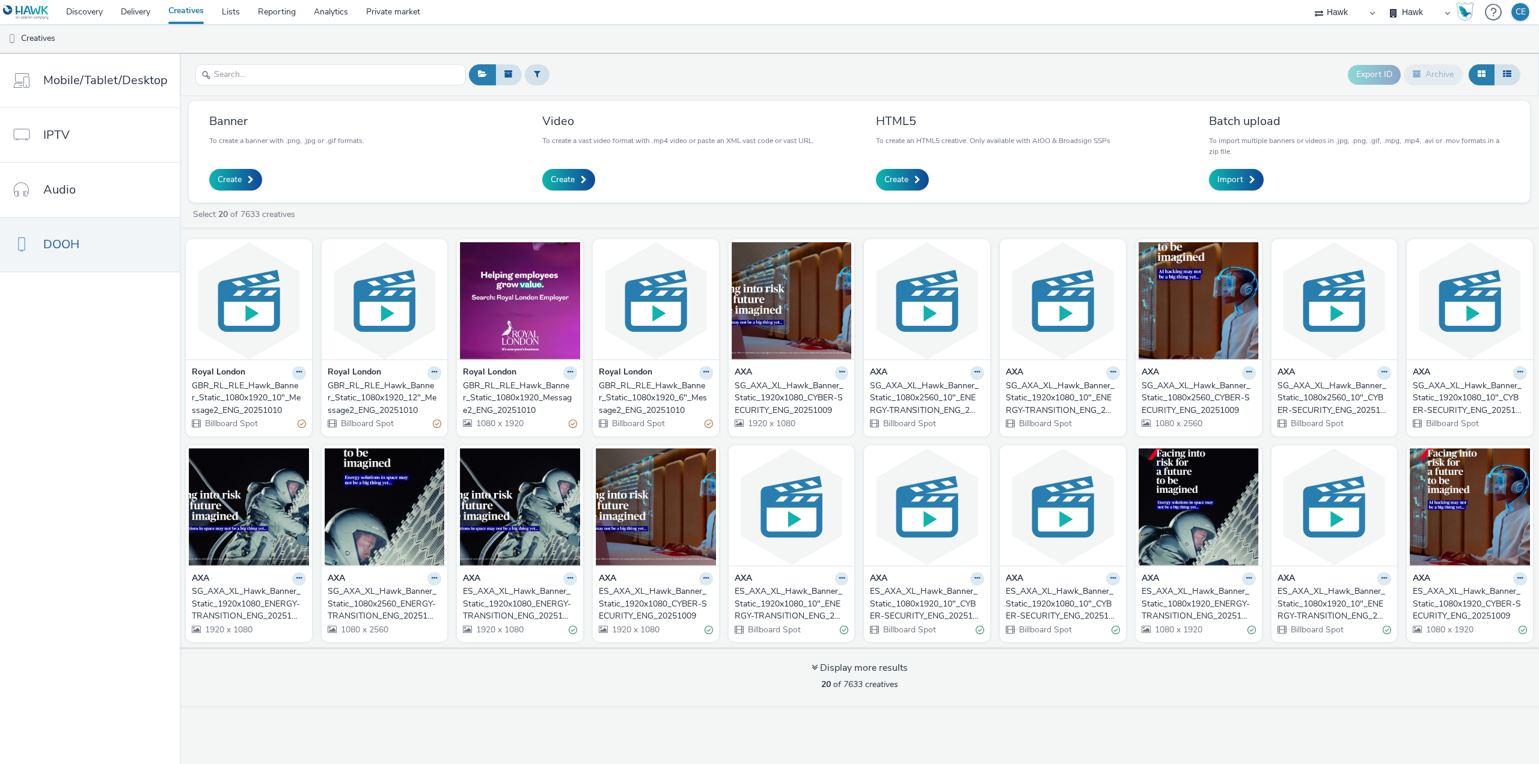 This screenshot has width=1539, height=764. I want to click on div: SG_AXA_XL_Hawk_Banner_Static_1080x2560_10"_CYBER-SECURITY_ENG_20251009, so click(1332, 398).